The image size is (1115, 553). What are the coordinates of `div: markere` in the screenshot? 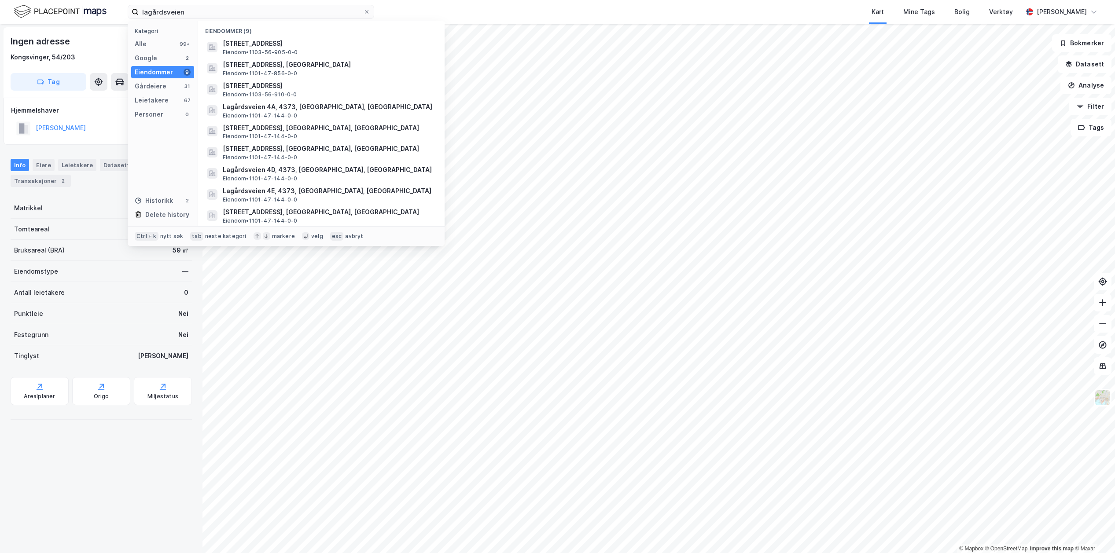 It's located at (283, 236).